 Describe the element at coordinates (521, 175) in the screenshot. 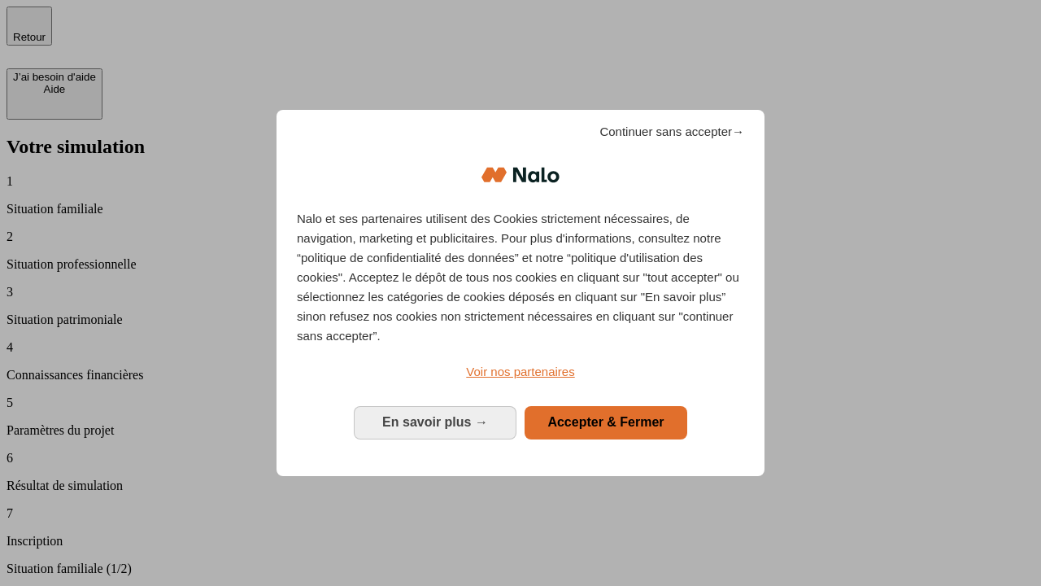

I see `img: Logo` at that location.